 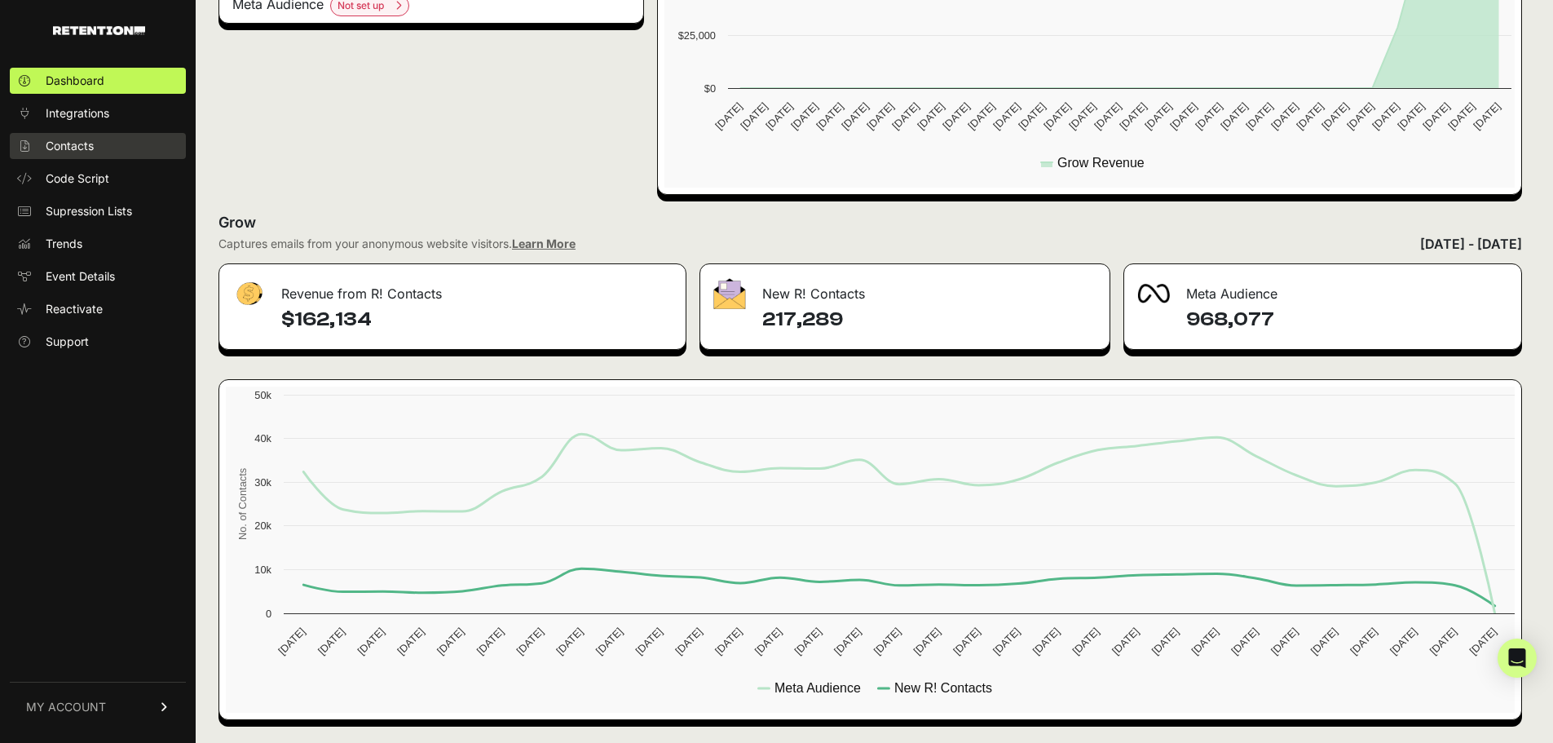 I want to click on div: Revenue from R! Contacts, so click(x=452, y=289).